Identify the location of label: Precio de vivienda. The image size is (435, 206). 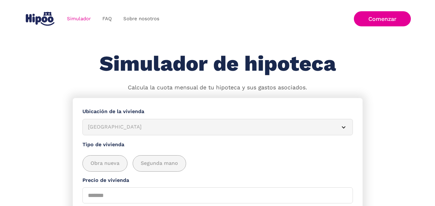
(218, 181).